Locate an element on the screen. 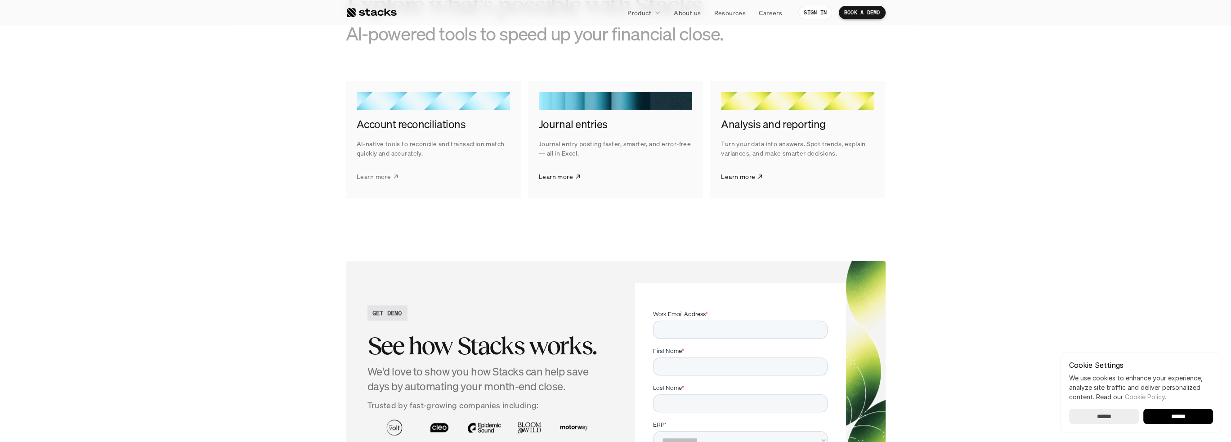 The image size is (1231, 442). a: Privacy Policy is located at coordinates (126, 175).